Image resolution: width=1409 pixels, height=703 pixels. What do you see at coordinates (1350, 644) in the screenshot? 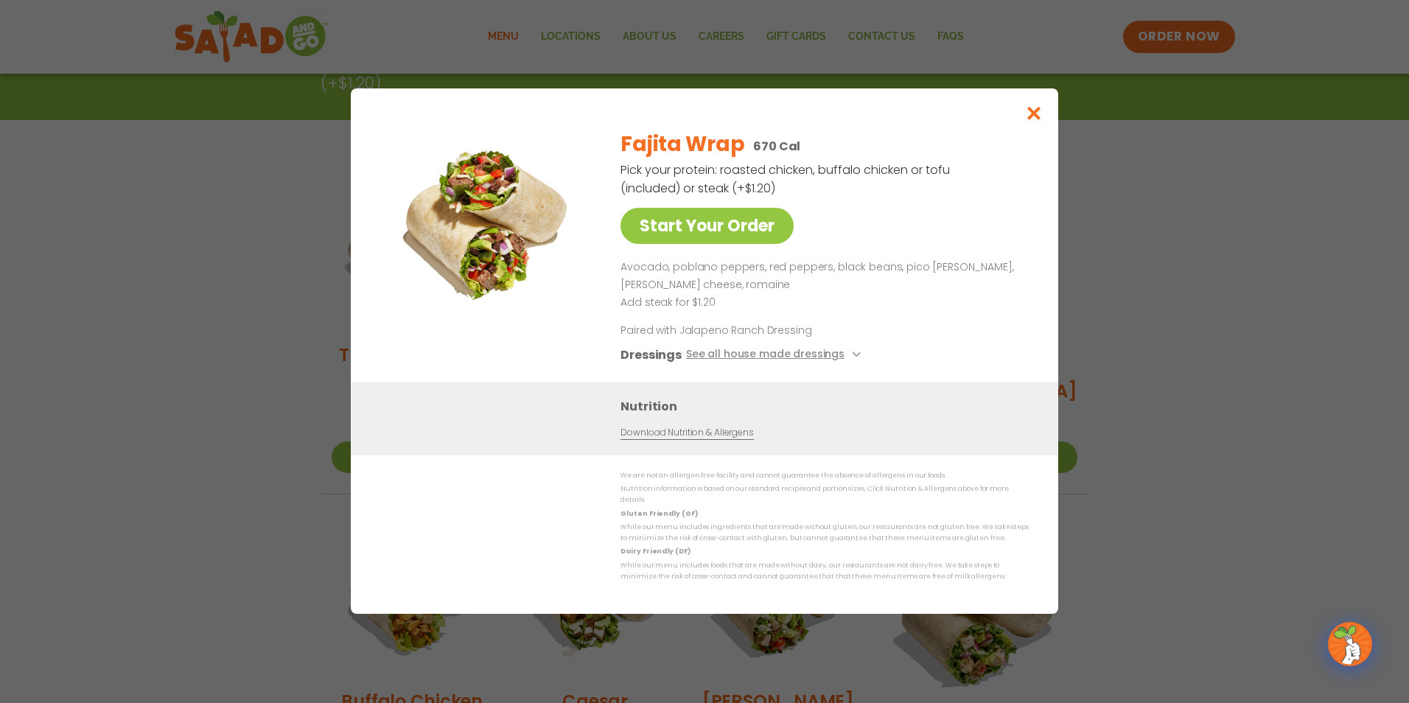
I see `img: wpChatIcon` at bounding box center [1350, 644].